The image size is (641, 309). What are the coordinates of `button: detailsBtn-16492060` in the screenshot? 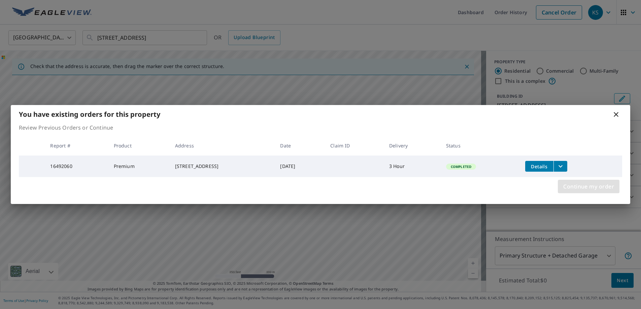 It's located at (539, 166).